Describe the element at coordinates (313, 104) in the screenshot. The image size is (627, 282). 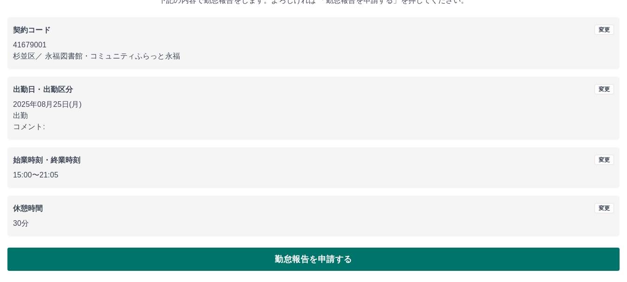
I see `p: 2025年08月25日(月)` at that location.